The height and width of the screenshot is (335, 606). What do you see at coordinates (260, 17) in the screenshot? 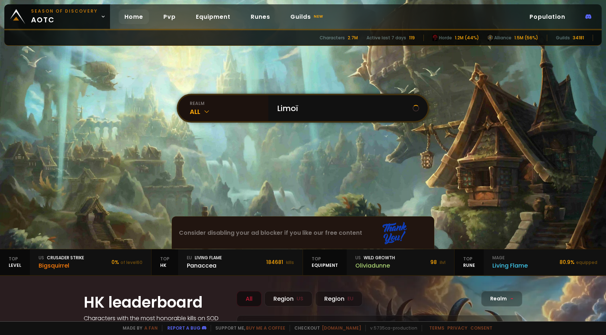
I see `a: Runes` at bounding box center [260, 17].